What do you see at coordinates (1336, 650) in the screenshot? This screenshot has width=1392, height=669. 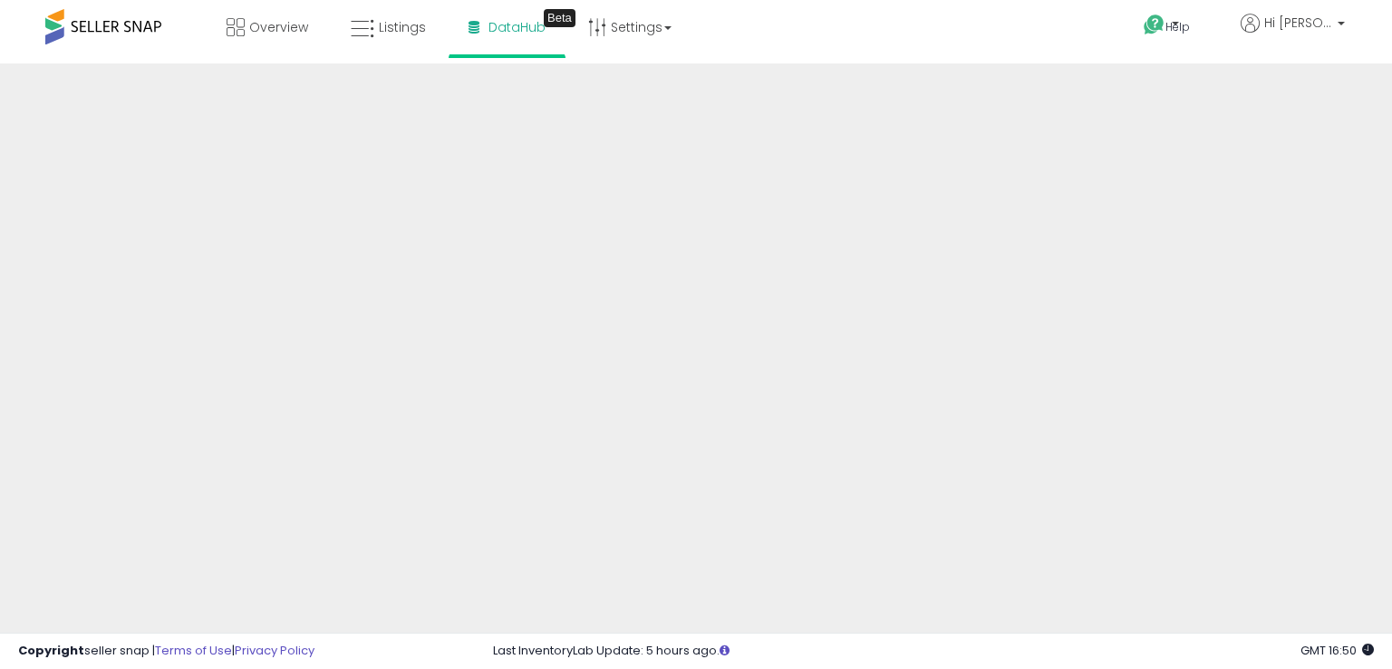 I see `span: 2025-10-11 16:50 GMT` at bounding box center [1336, 650].